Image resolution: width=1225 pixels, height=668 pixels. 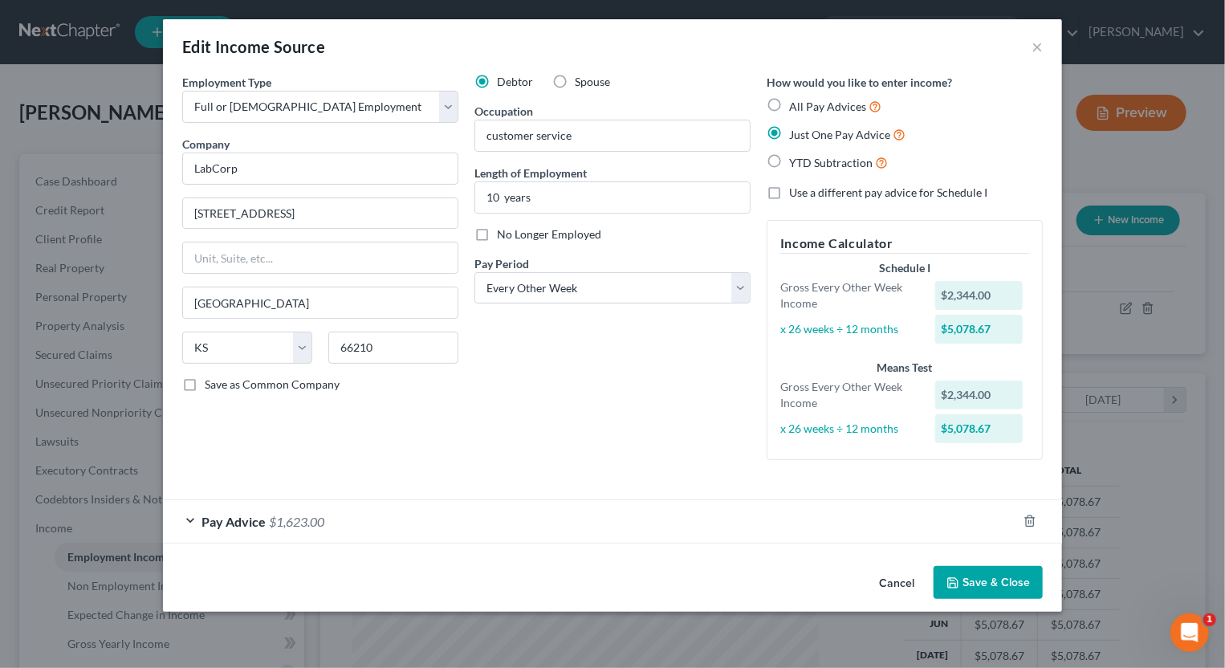 I want to click on input: Search company by name..., so click(x=320, y=169).